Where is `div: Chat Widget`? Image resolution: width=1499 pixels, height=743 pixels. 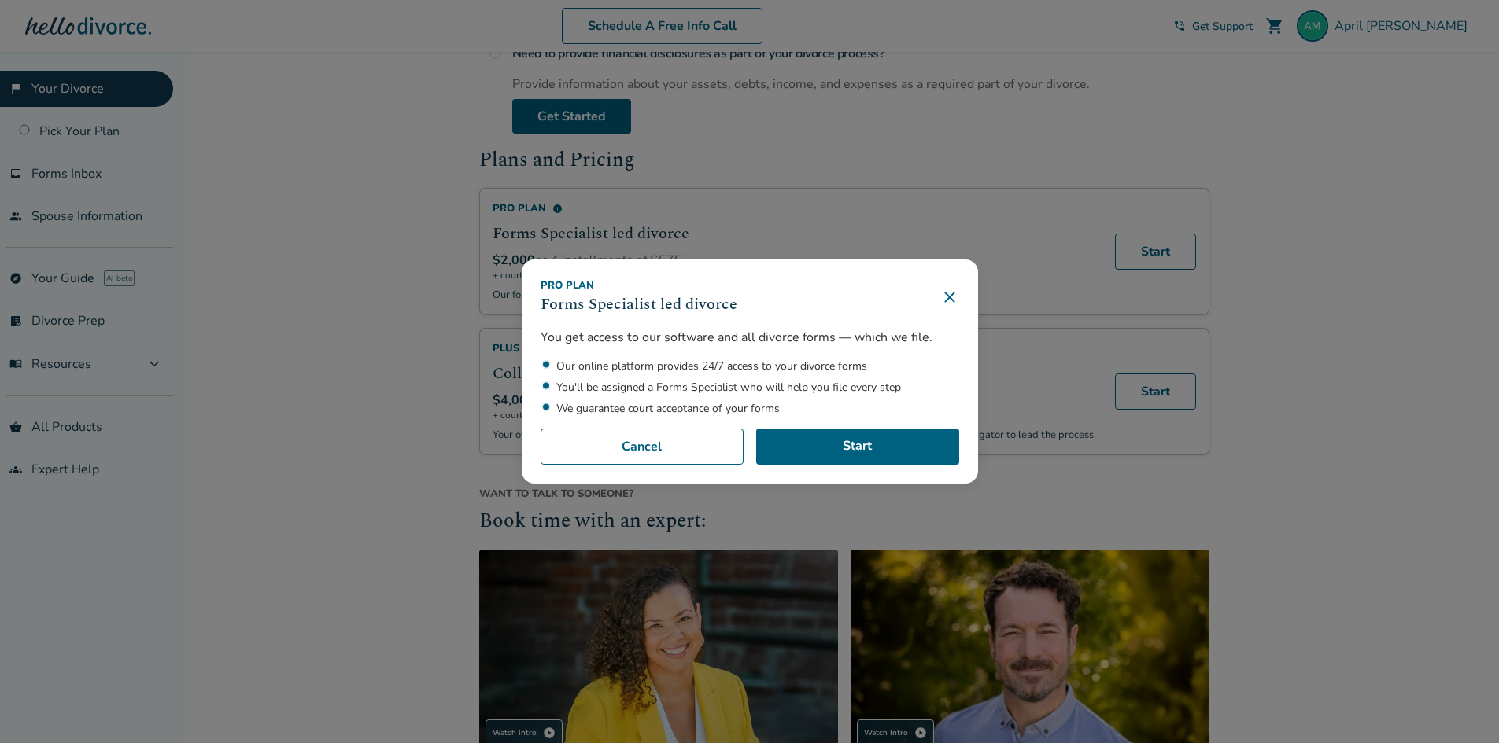 div: Chat Widget is located at coordinates (1322, 427).